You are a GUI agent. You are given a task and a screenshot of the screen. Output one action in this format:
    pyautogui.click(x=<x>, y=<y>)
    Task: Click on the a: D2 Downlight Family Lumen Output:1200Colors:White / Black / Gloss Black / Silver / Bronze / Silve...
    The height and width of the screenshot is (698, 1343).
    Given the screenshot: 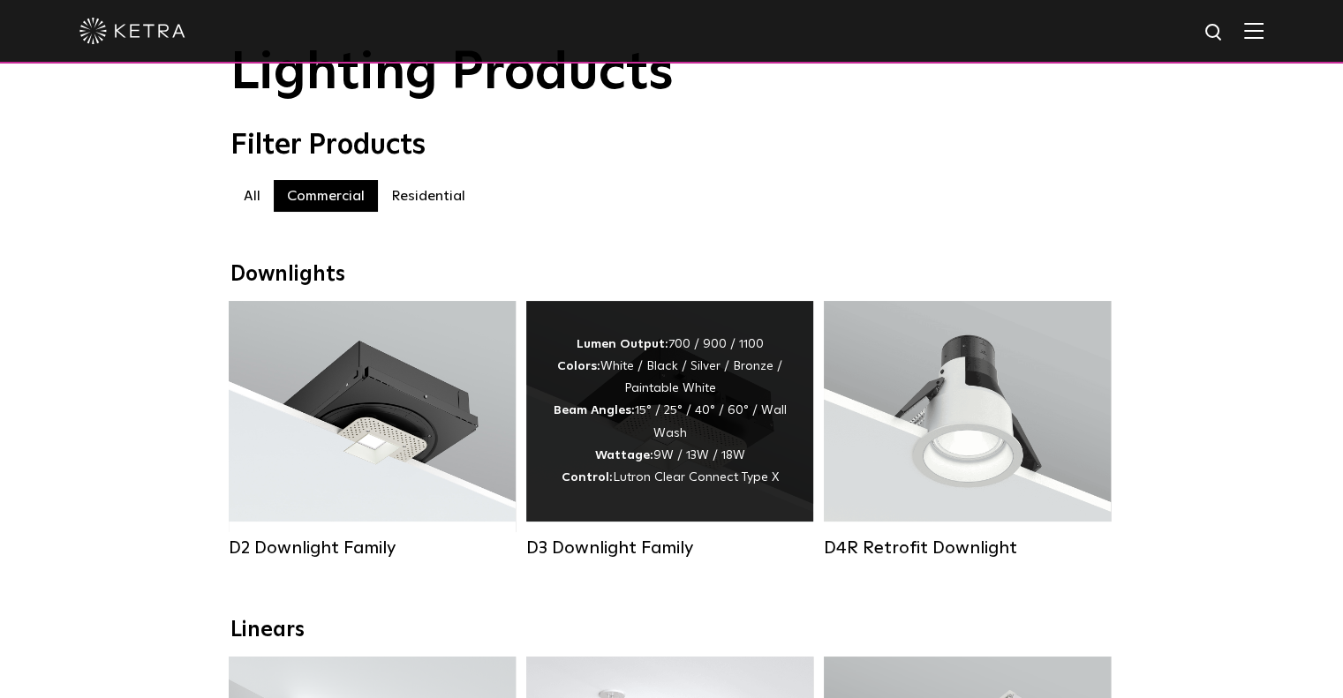 What is the action you would take?
    pyautogui.click(x=372, y=430)
    